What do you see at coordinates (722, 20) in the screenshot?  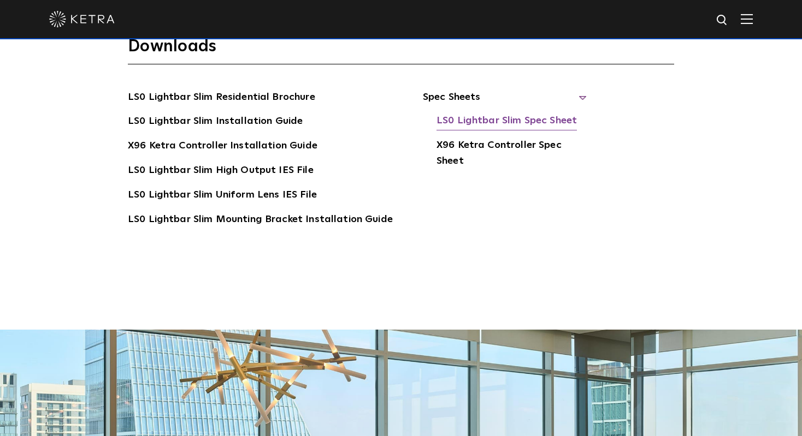 I see `img: search icon` at bounding box center [722, 20].